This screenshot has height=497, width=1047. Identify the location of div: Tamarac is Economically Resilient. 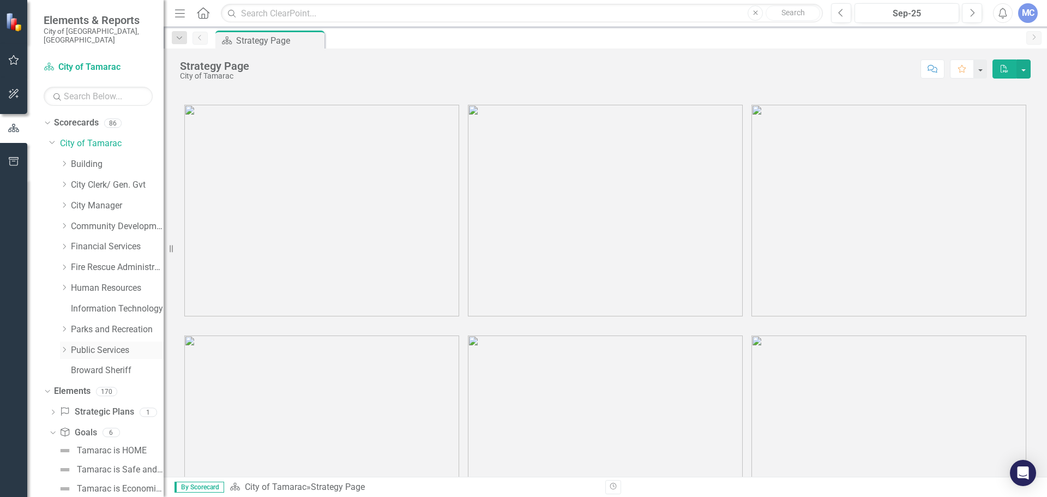
(120, 489).